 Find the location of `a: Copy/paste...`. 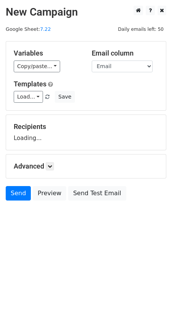

a: Copy/paste... is located at coordinates (37, 66).